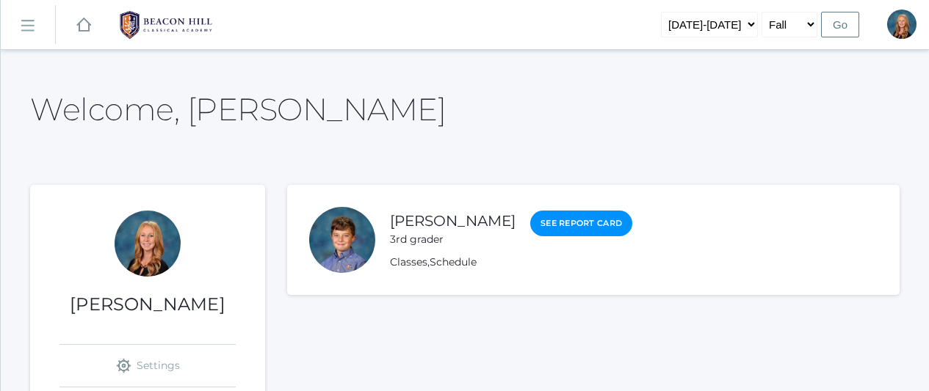 Image resolution: width=929 pixels, height=391 pixels. I want to click on a: Classes, so click(408, 262).